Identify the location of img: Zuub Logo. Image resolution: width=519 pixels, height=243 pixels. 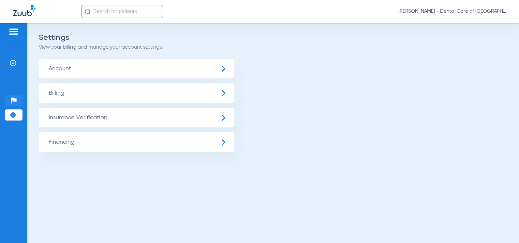
(24, 10).